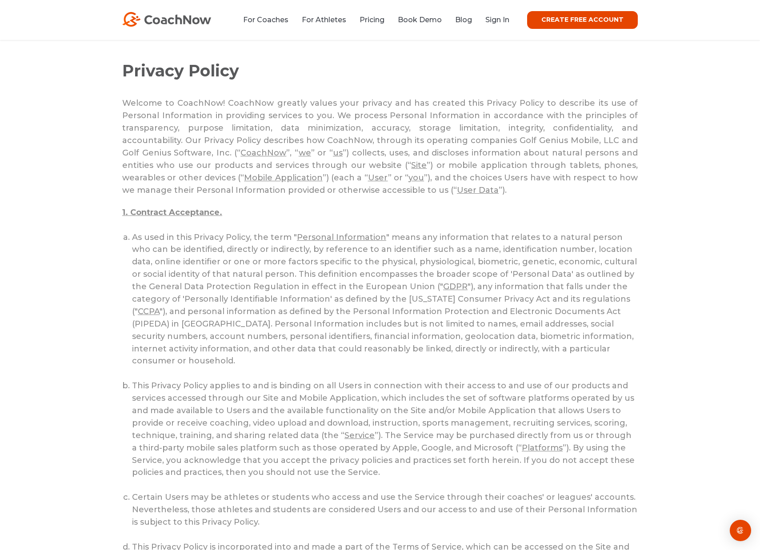 The image size is (760, 550). Describe the element at coordinates (464, 20) in the screenshot. I see `a: Blog` at that location.